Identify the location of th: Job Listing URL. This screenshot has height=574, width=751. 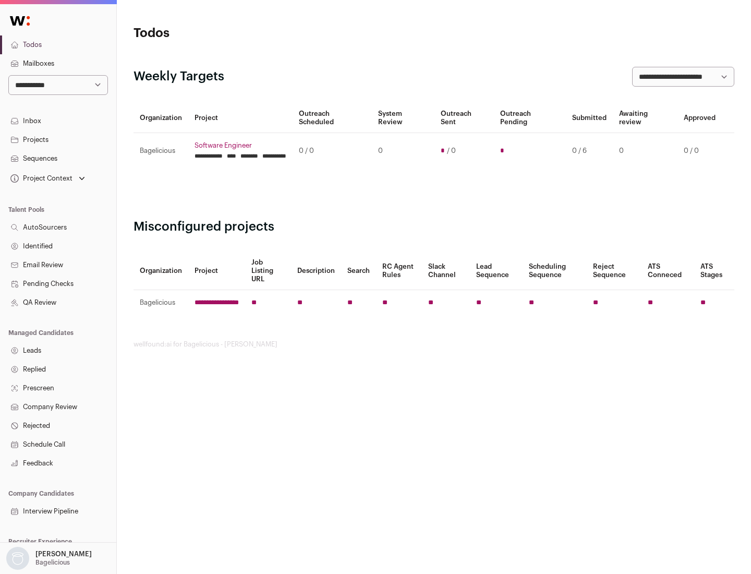
(268, 271).